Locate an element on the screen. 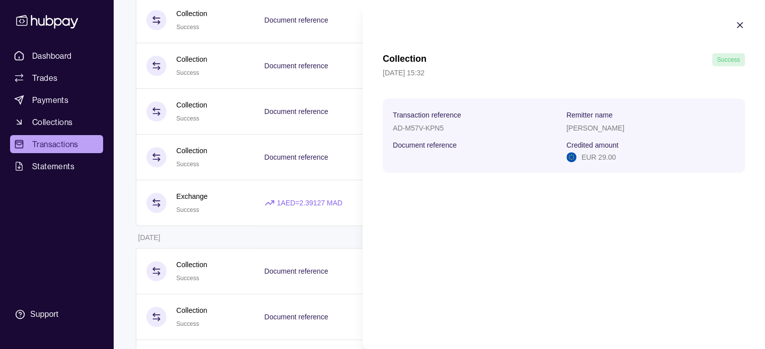  p: Transaction reference is located at coordinates (427, 115).